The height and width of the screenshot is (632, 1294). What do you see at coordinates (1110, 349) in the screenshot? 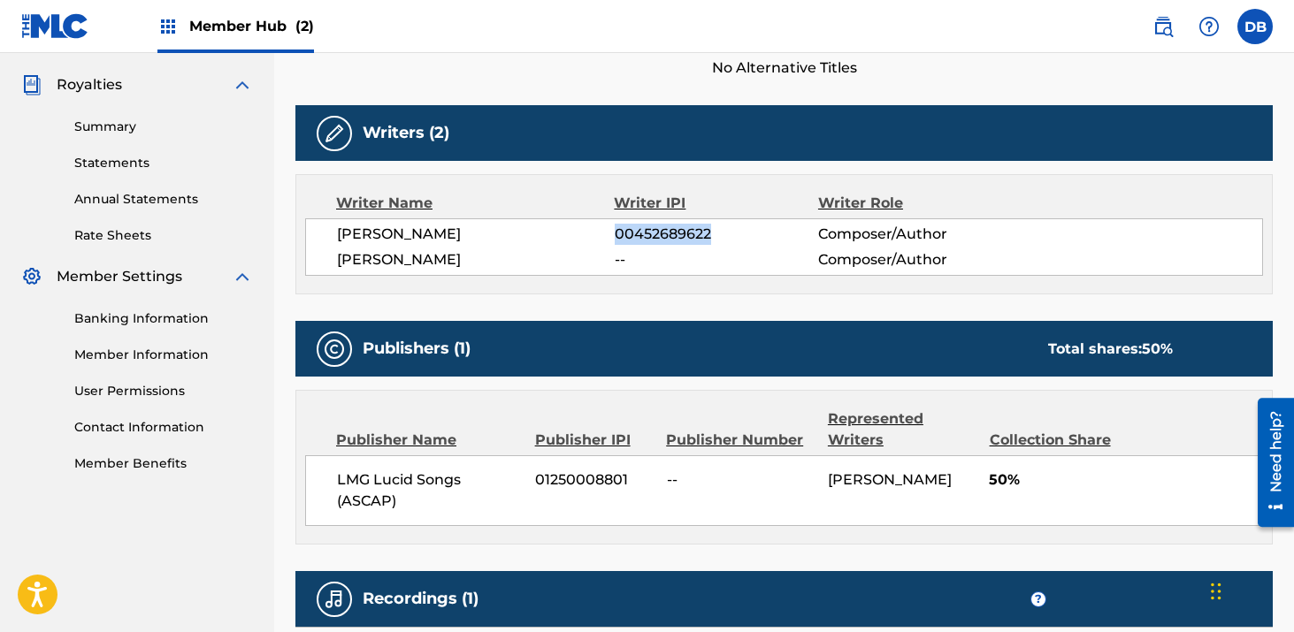
I see `div: Total shares:` at bounding box center [1110, 349].